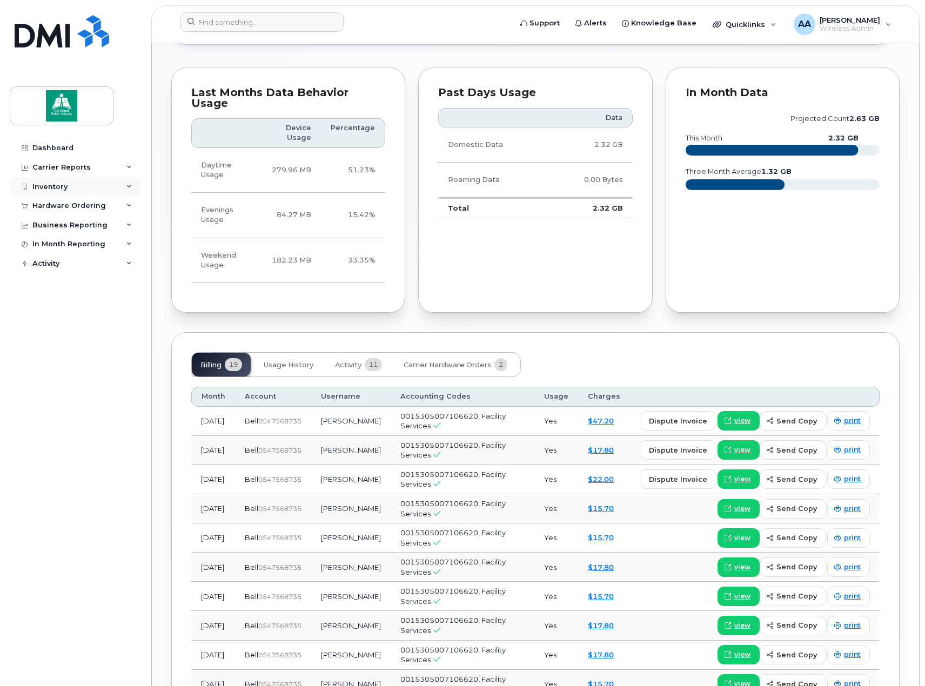 The height and width of the screenshot is (686, 925). What do you see at coordinates (744, 24) in the screenshot?
I see `div: Quicklinks` at bounding box center [744, 24].